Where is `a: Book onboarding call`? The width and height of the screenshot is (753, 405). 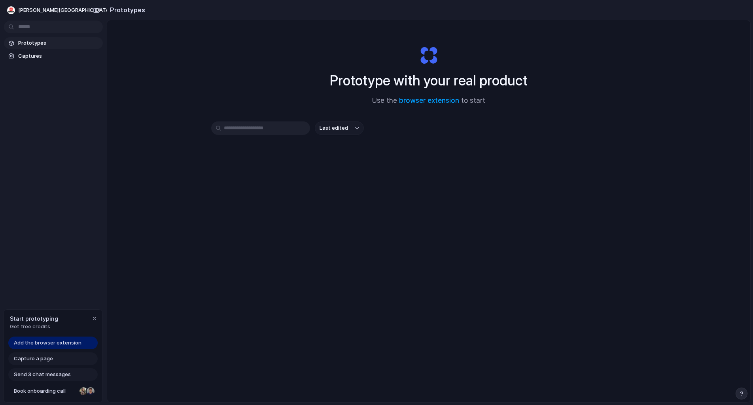
a: Book onboarding call is located at coordinates (53, 391).